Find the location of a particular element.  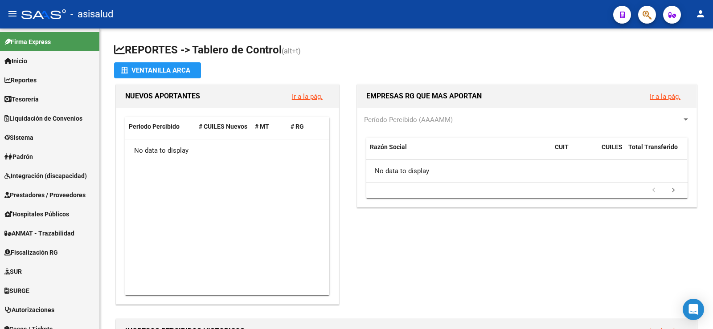

span: Total Transferido is located at coordinates (653, 147).